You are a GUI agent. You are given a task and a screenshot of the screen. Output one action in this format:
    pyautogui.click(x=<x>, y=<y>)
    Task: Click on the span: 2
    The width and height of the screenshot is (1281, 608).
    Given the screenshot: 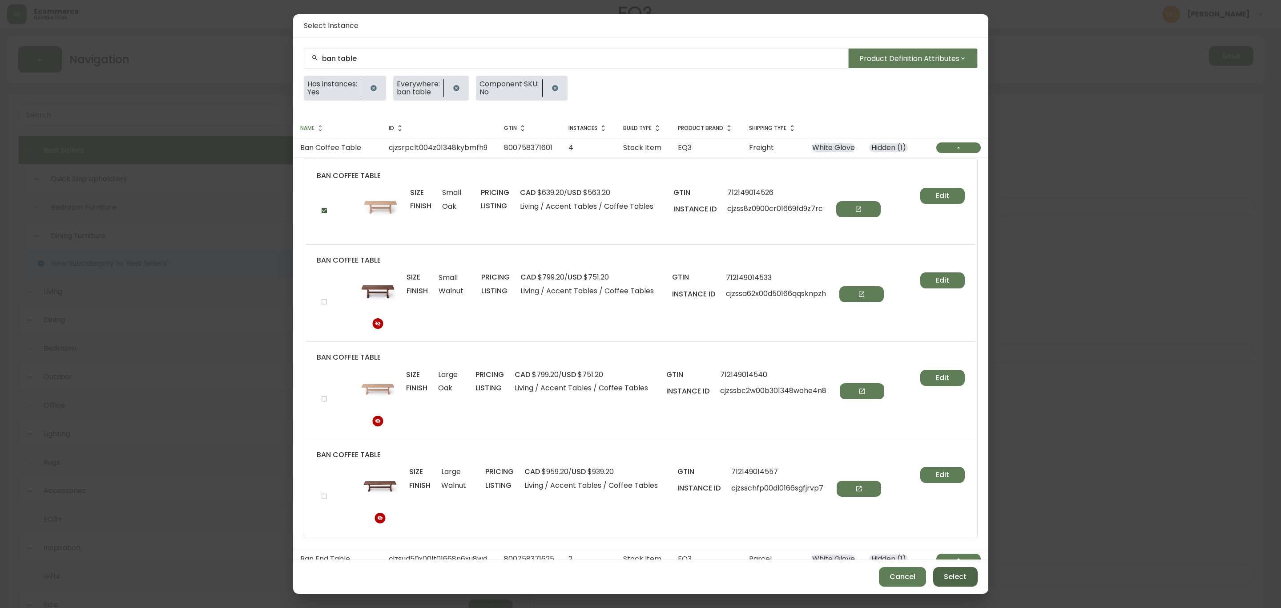 What is the action you would take?
    pyautogui.click(x=570, y=558)
    